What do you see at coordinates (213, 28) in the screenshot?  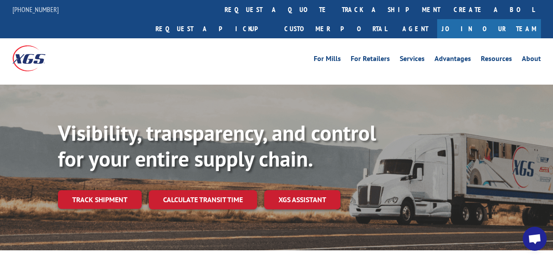 I see `a: Request a pickup` at bounding box center [213, 28].